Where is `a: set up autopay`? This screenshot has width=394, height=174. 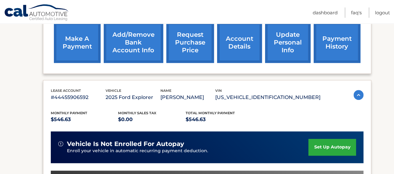 a: set up autopay is located at coordinates (332, 147).